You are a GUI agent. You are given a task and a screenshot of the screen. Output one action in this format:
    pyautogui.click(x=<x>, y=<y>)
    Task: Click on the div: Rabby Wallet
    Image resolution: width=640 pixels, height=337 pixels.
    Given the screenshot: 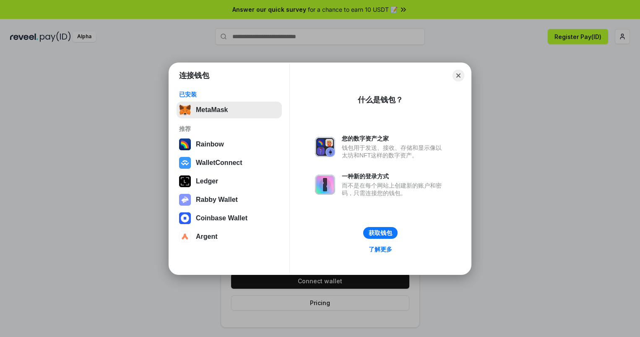 What is the action you would take?
    pyautogui.click(x=217, y=200)
    